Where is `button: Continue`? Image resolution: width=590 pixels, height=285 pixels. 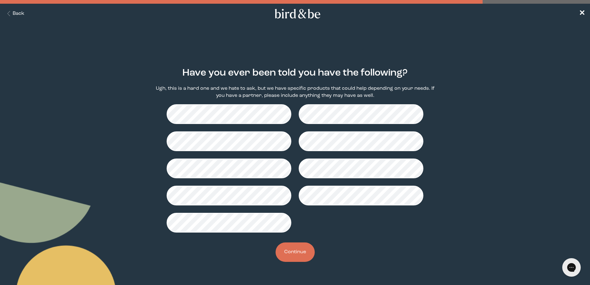 button: Continue is located at coordinates (295, 252).